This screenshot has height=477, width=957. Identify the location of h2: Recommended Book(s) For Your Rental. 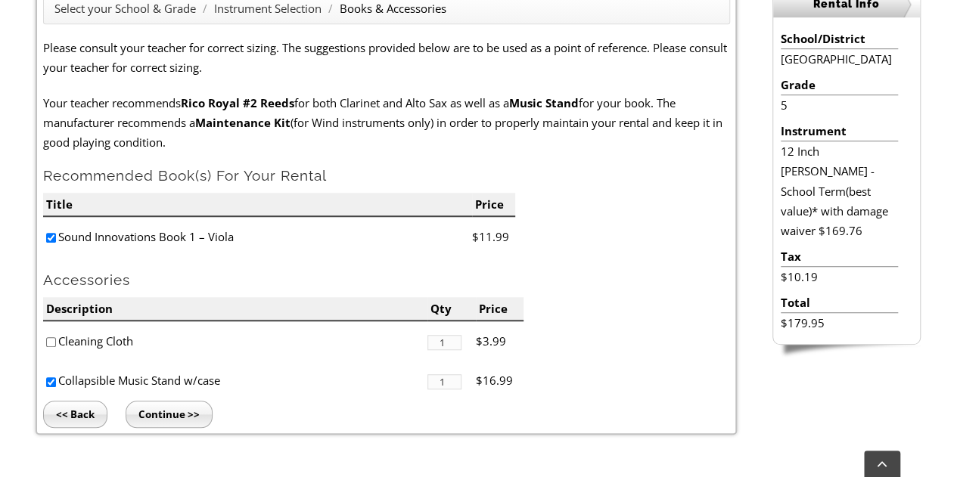
(387, 176).